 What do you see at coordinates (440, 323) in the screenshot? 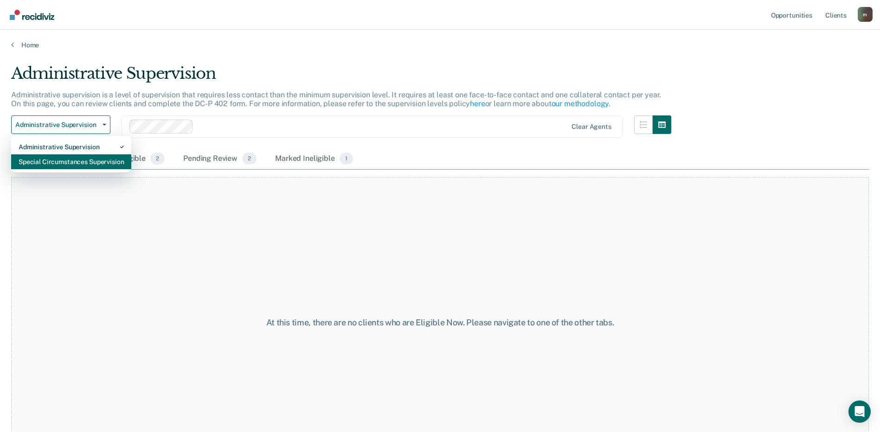
I see `div: At this time, there are no clients who are Eligible Now. Please navigate to one of the other tabs.` at bounding box center [440, 323].